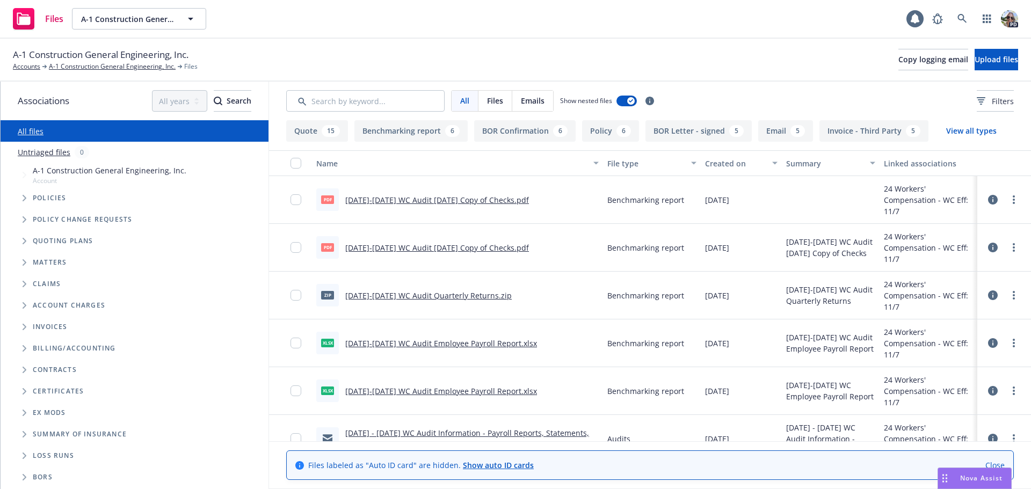 The image size is (1031, 489). I want to click on button: BOR Letter - signed, so click(699, 131).